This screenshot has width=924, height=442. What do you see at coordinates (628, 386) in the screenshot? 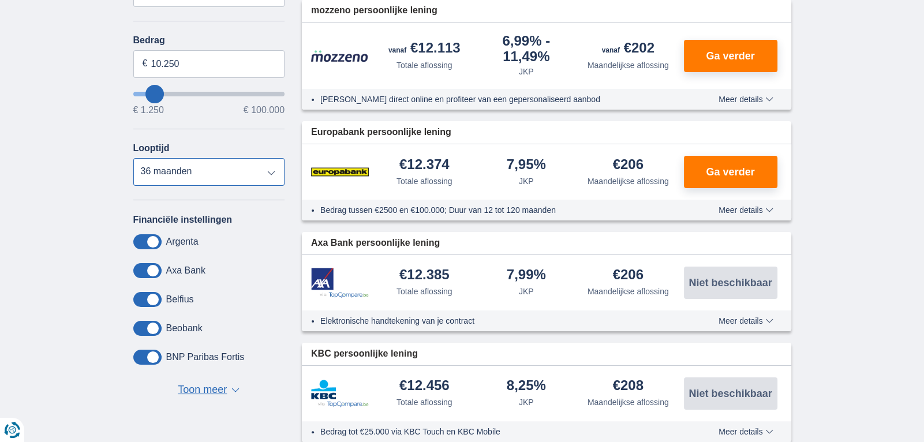
I see `div: €208` at bounding box center [628, 386].